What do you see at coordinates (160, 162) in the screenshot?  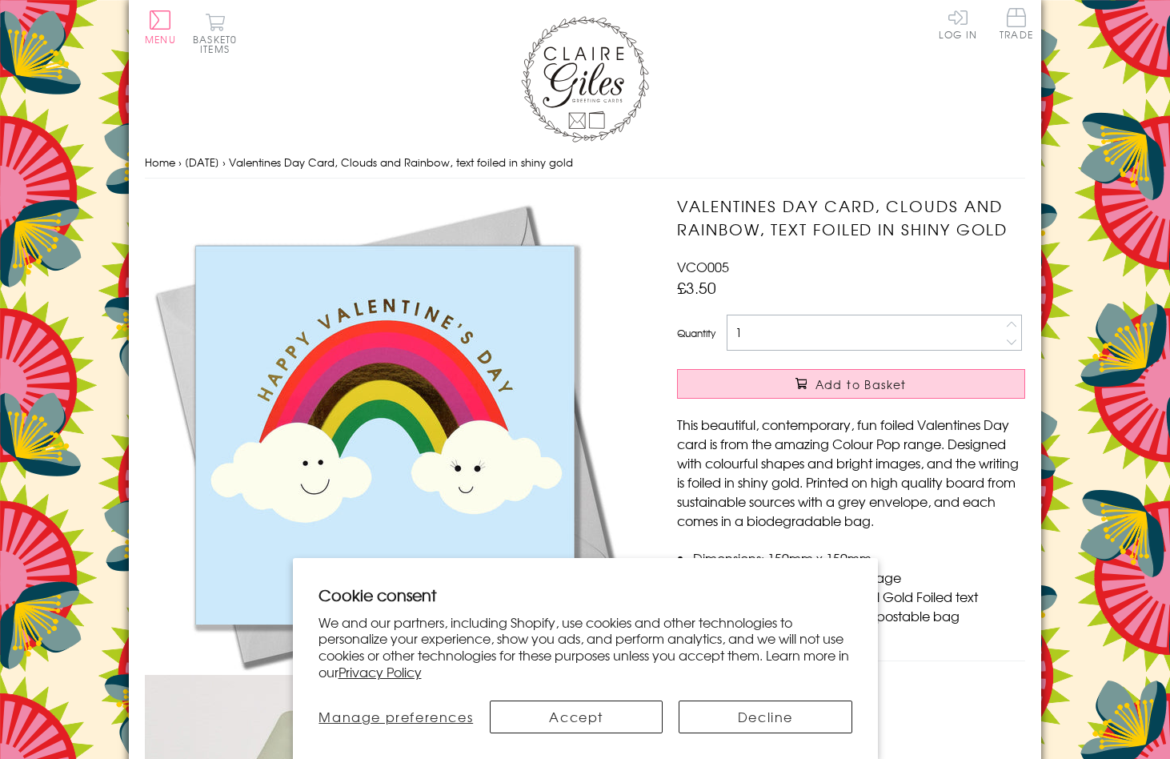 I see `a: Home` at bounding box center [160, 162].